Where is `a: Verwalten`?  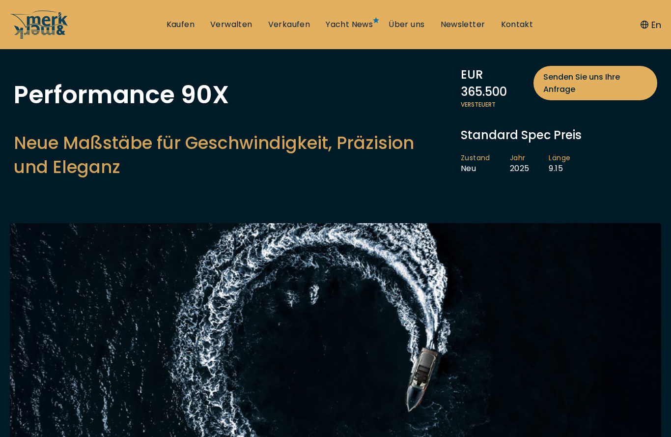
a: Verwalten is located at coordinates (231, 25).